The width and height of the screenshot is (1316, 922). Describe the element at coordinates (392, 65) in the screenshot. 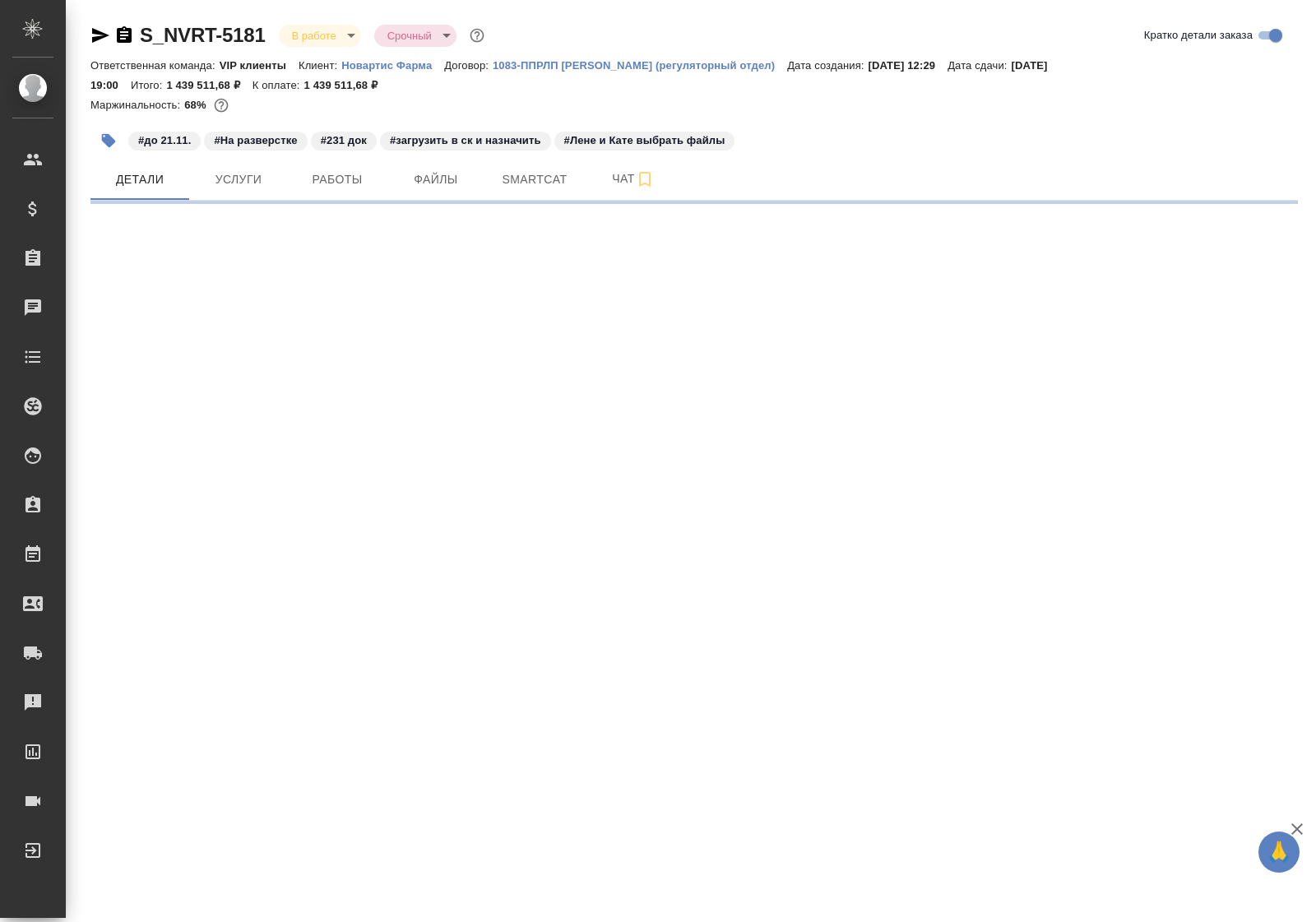

I see `p: Новартис Фарма` at that location.